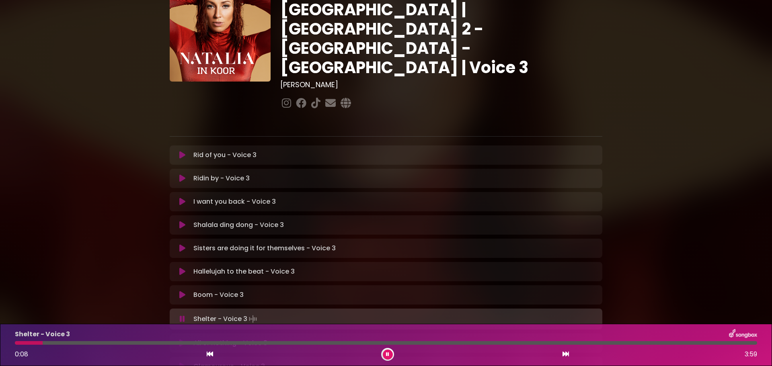 Image resolution: width=772 pixels, height=366 pixels. What do you see at coordinates (244, 272) in the screenshot?
I see `p: Hallelujah to the beat - Voice 3` at bounding box center [244, 272].